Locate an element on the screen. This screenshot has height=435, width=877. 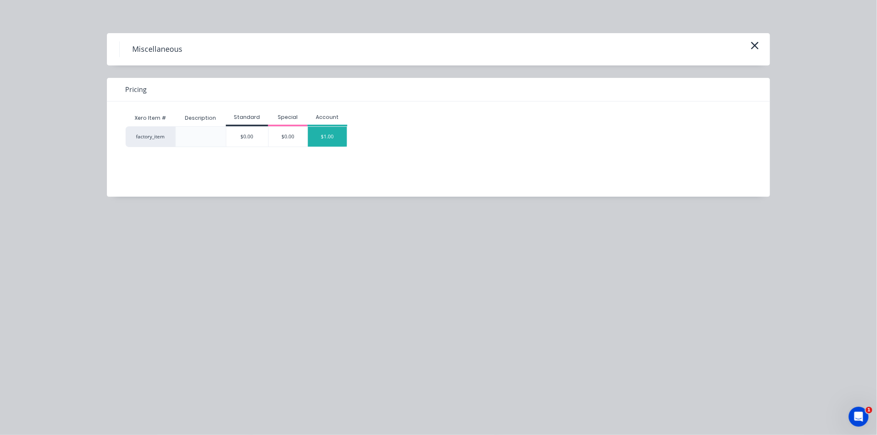
div: Account is located at coordinates (327, 117).